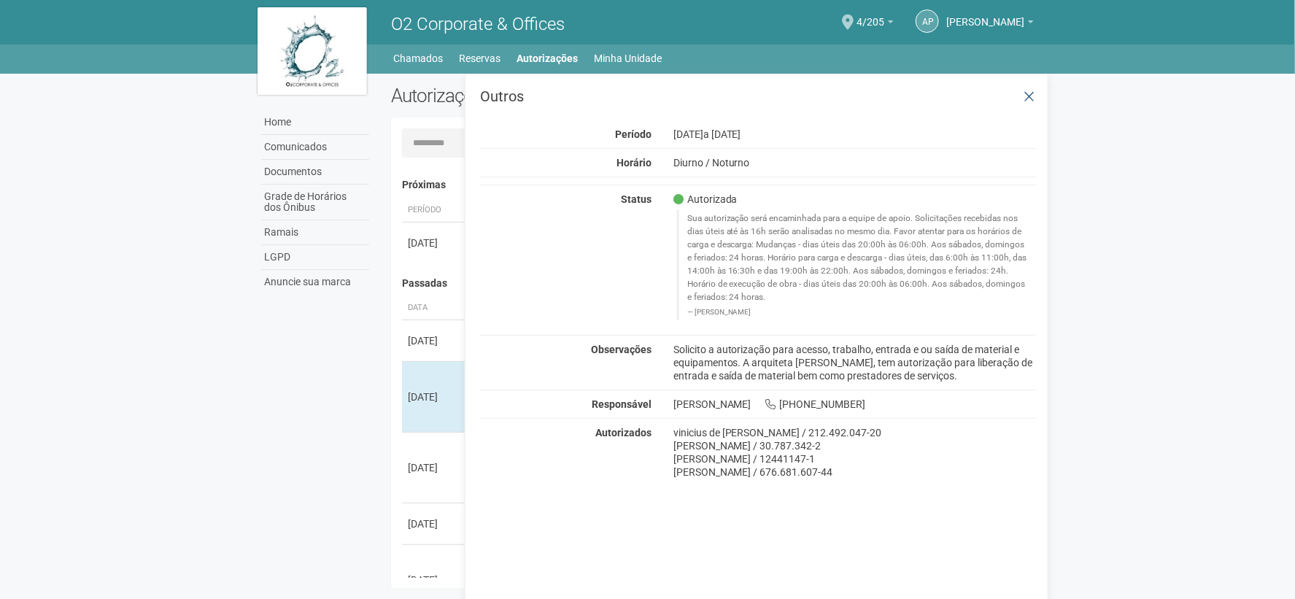 This screenshot has width=1295, height=599. Describe the element at coordinates (315, 258) in the screenshot. I see `a: LGPD` at that location.